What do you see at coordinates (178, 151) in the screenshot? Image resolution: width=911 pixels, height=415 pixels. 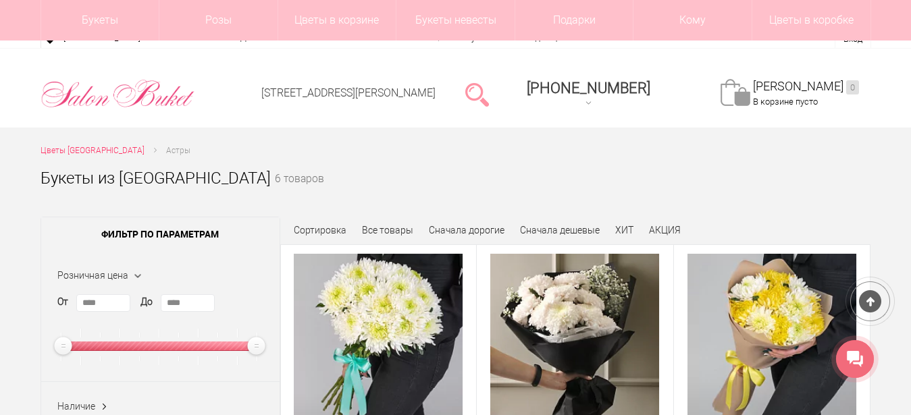 I see `span: Астры` at bounding box center [178, 151].